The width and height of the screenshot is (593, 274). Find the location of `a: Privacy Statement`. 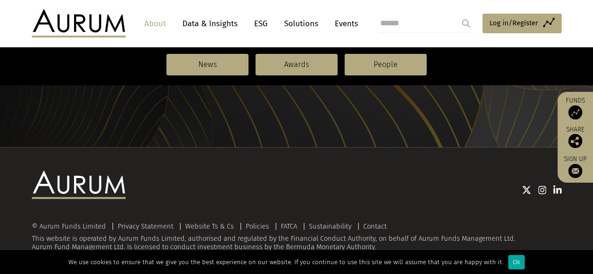

a: Privacy Statement is located at coordinates (145, 226).